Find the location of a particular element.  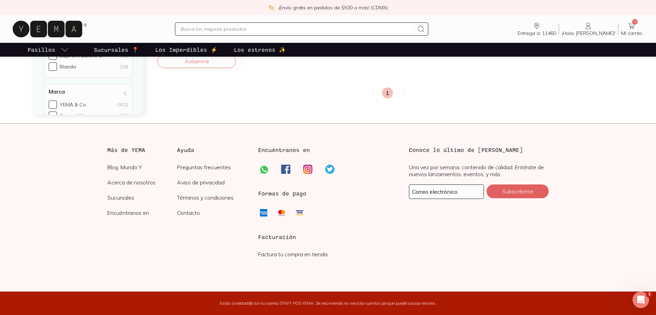

button: Avísenme is located at coordinates (197, 61).